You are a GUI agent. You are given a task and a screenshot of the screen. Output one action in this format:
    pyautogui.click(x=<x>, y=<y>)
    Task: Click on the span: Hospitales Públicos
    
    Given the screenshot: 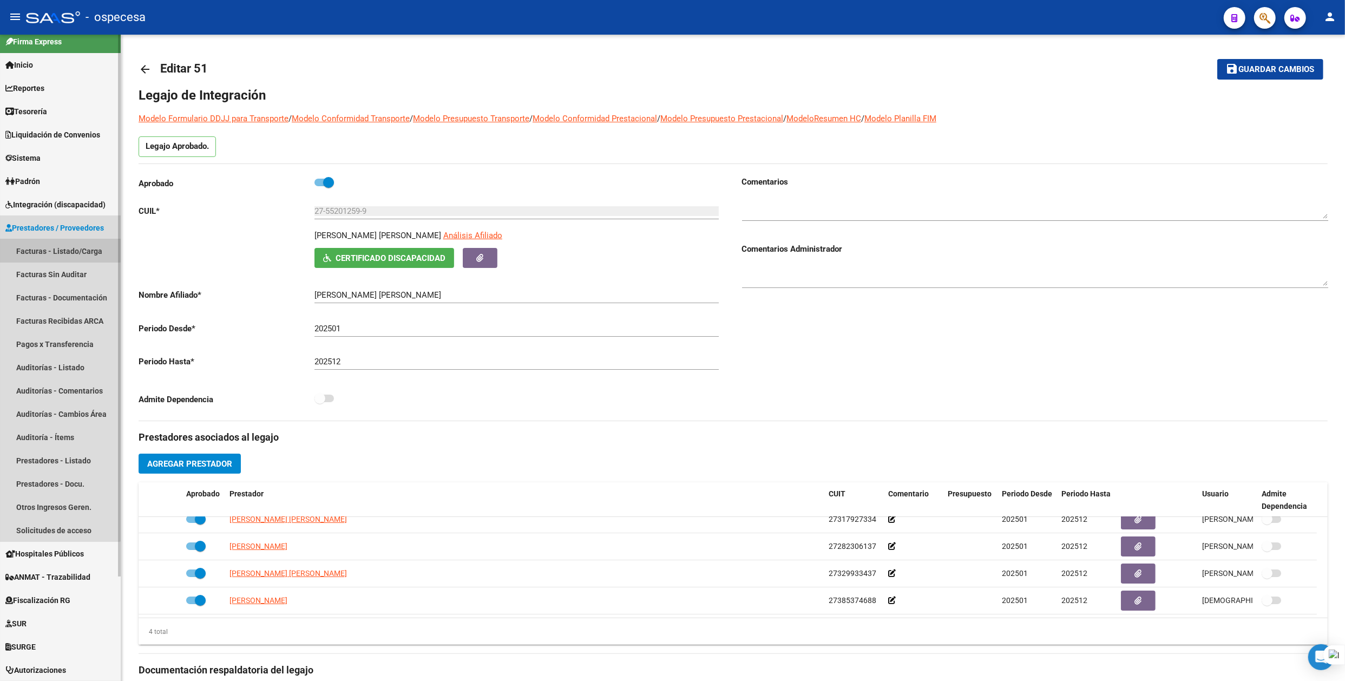 What is the action you would take?
    pyautogui.click(x=44, y=554)
    